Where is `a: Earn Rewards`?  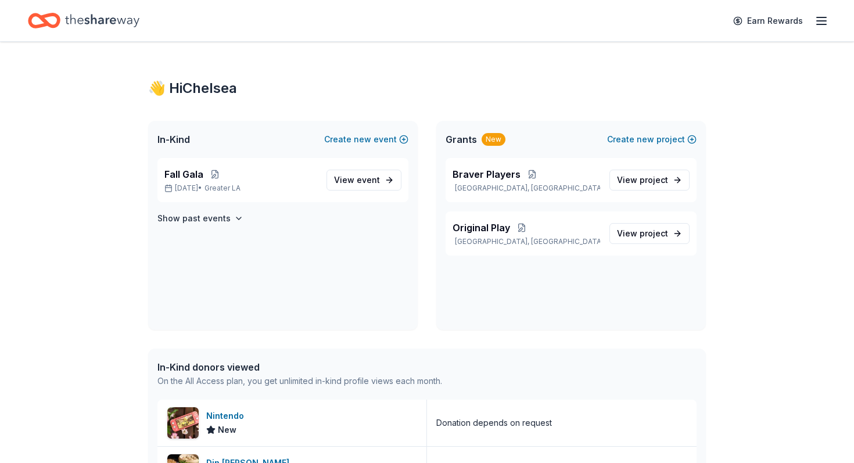 a: Earn Rewards is located at coordinates (768, 21).